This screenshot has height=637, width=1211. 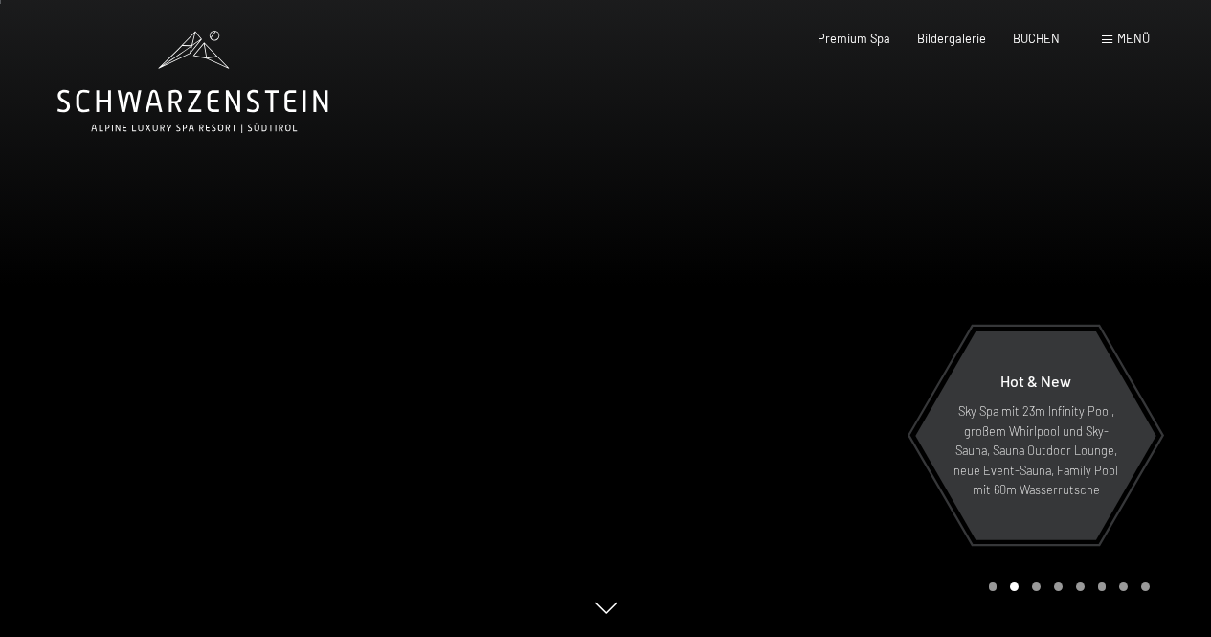 What do you see at coordinates (854, 38) in the screenshot?
I see `a: Premium Spa` at bounding box center [854, 38].